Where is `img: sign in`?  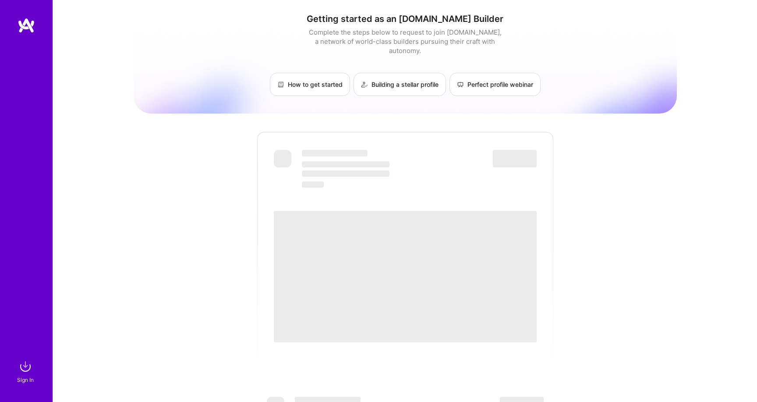 img: sign in is located at coordinates (25, 366).